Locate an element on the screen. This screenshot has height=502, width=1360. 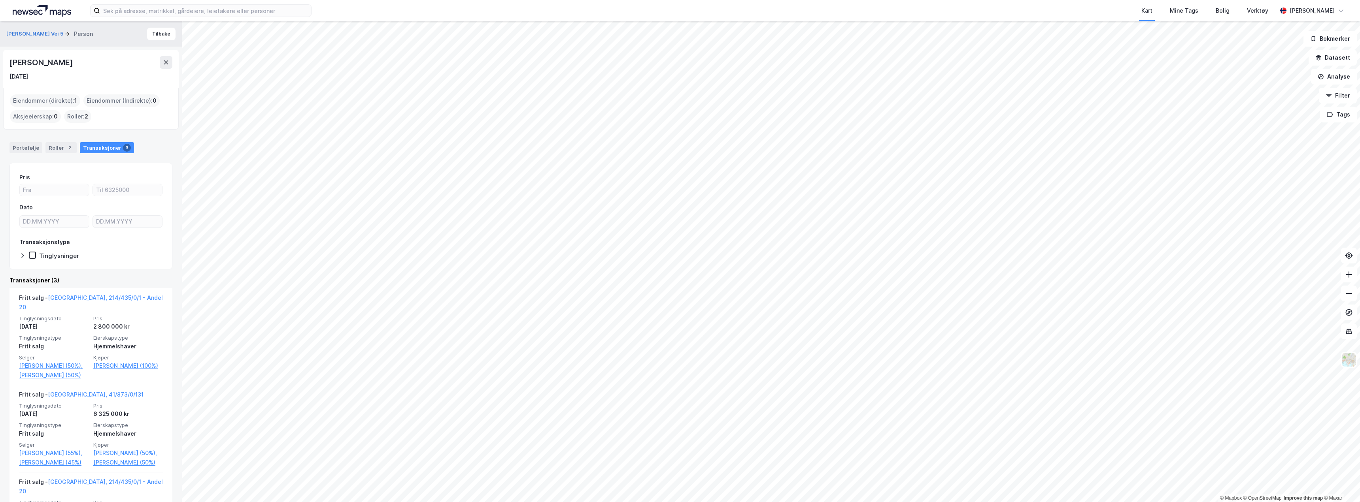
a: Improve this map is located at coordinates (1303, 498).